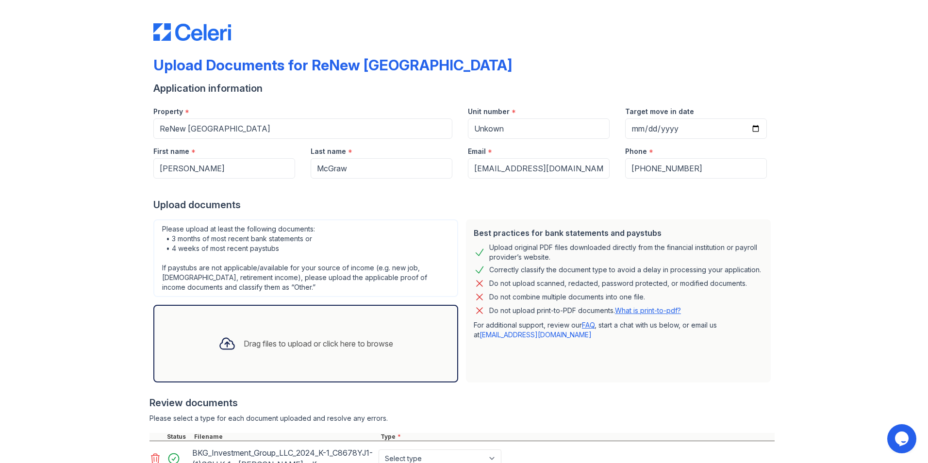 The width and height of the screenshot is (928, 463). Describe the element at coordinates (489, 112) in the screenshot. I see `label: Unit number` at that location.